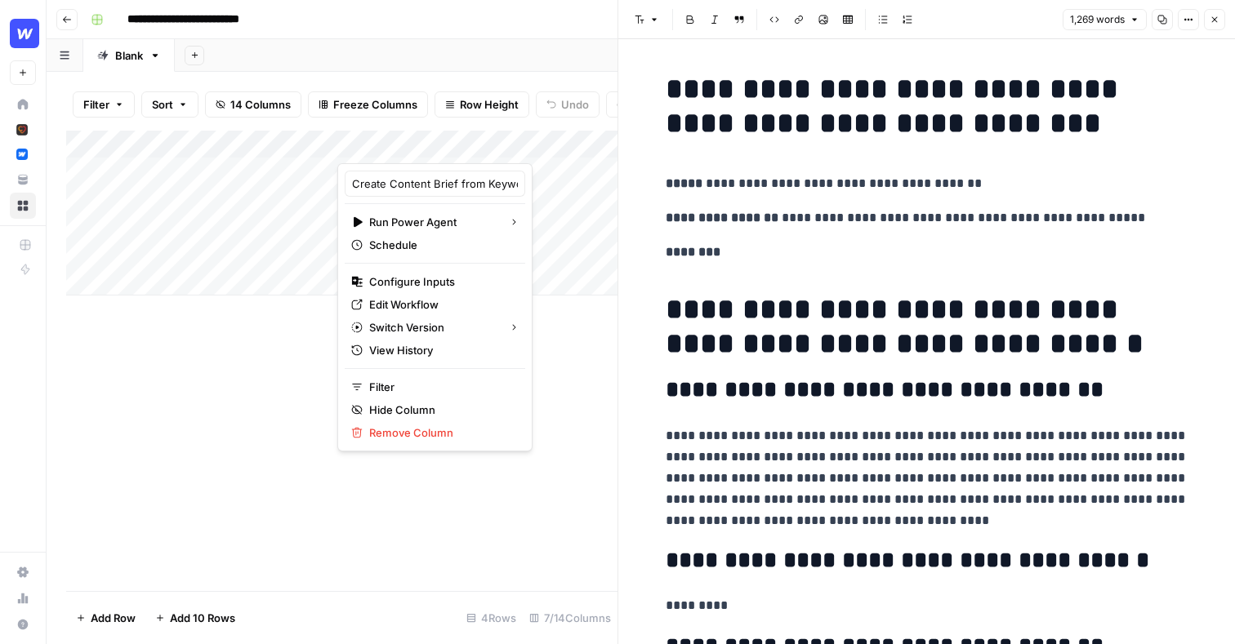  I want to click on span: Add Row, so click(113, 618).